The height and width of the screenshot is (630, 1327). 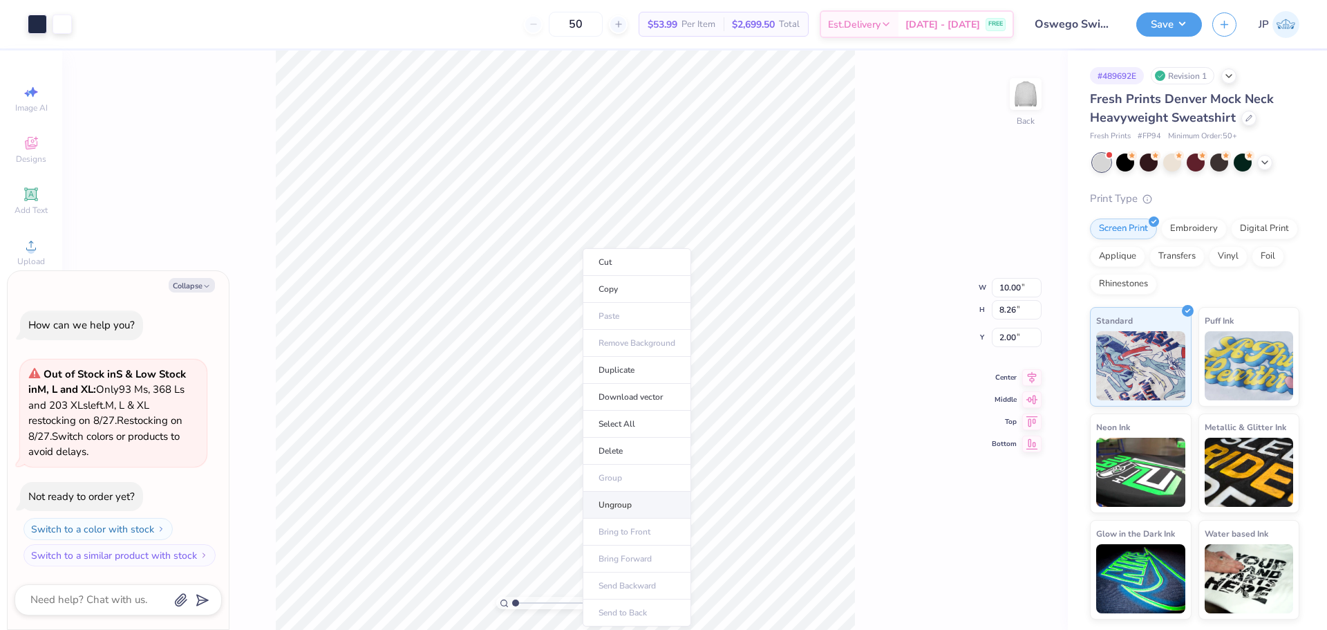 What do you see at coordinates (854, 24) in the screenshot?
I see `span: Est. Delivery` at bounding box center [854, 24].